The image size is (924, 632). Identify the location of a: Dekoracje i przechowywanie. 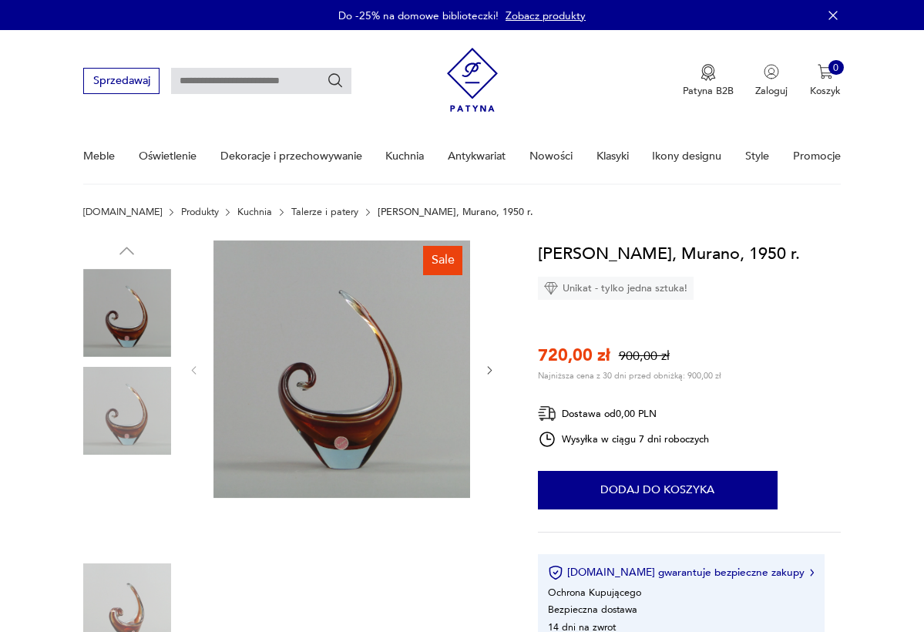
(291, 156).